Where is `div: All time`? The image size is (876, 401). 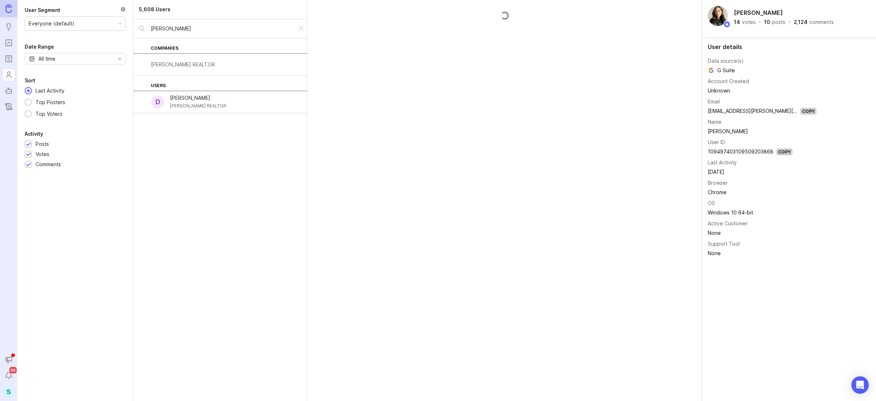 div: All time is located at coordinates (47, 59).